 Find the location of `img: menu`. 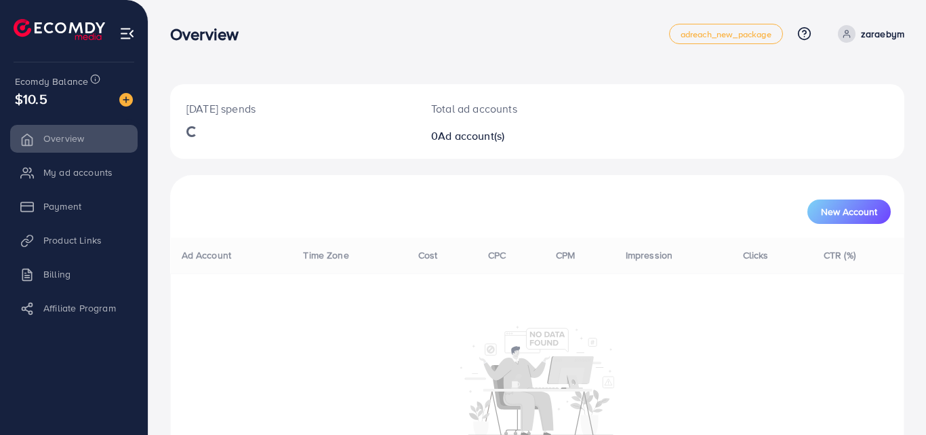

img: menu is located at coordinates (127, 33).